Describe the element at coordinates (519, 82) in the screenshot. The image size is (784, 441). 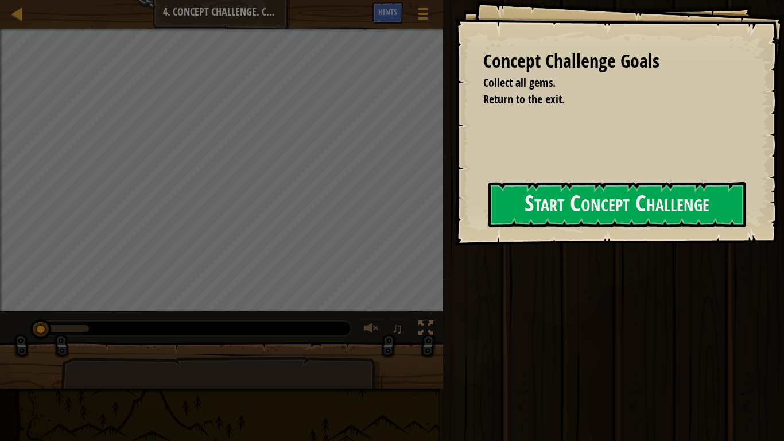
I see `span: Collect all gems.` at that location.